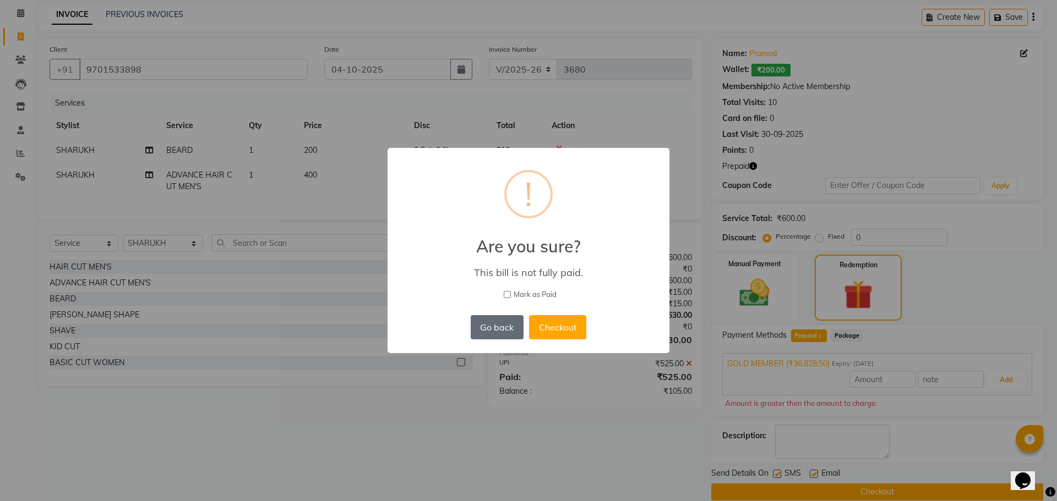 The width and height of the screenshot is (1057, 501). What do you see at coordinates (528, 240) in the screenshot?
I see `h2: Are you sure?` at bounding box center [528, 240].